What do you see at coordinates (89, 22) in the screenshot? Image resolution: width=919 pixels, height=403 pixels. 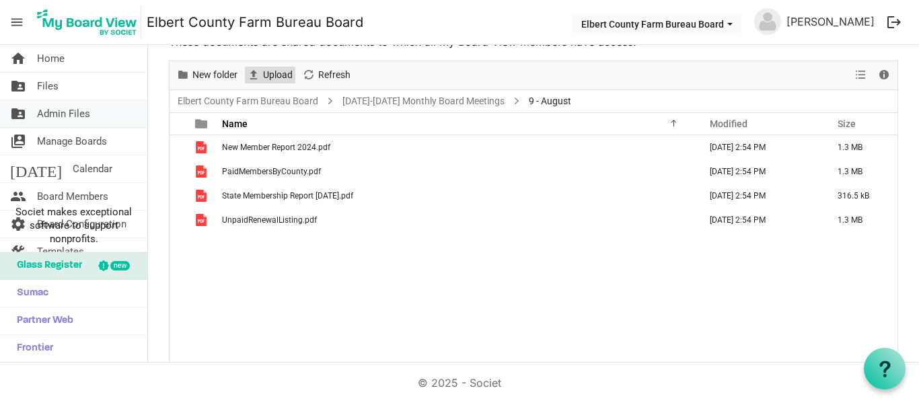 I see `a: My Board View Logo` at bounding box center [89, 22].